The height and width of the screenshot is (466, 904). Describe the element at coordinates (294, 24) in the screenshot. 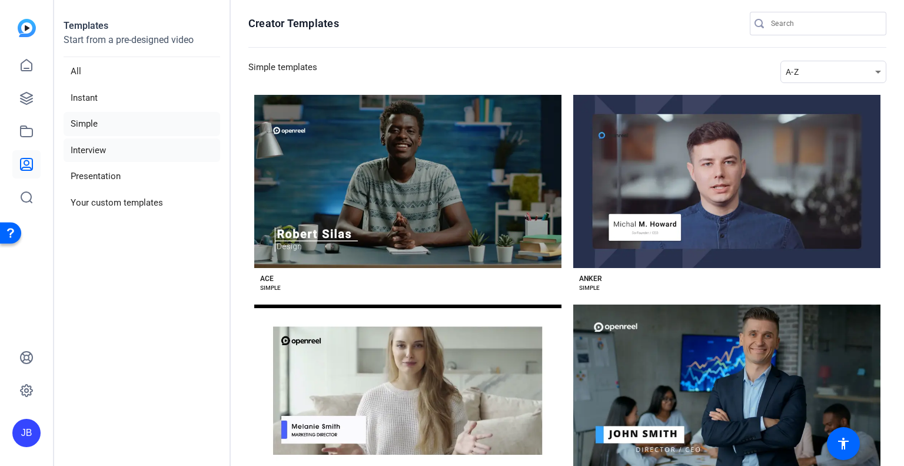

I see `h1: Creator Templates` at that location.